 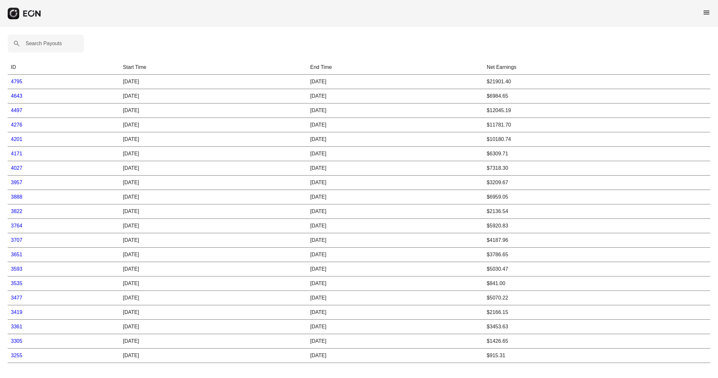 What do you see at coordinates (17, 355) in the screenshot?
I see `a: 3255` at bounding box center [17, 355].